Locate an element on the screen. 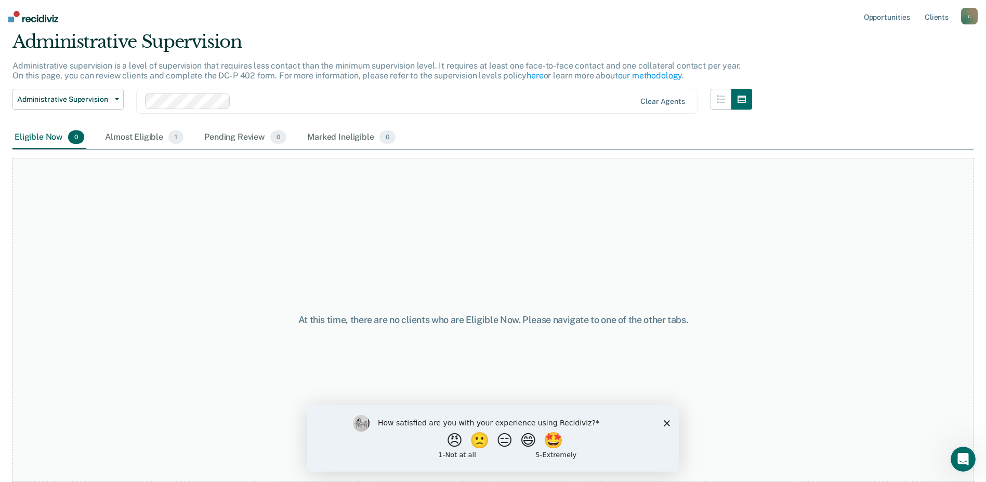  button: Administrative Supervision is located at coordinates (68, 99).